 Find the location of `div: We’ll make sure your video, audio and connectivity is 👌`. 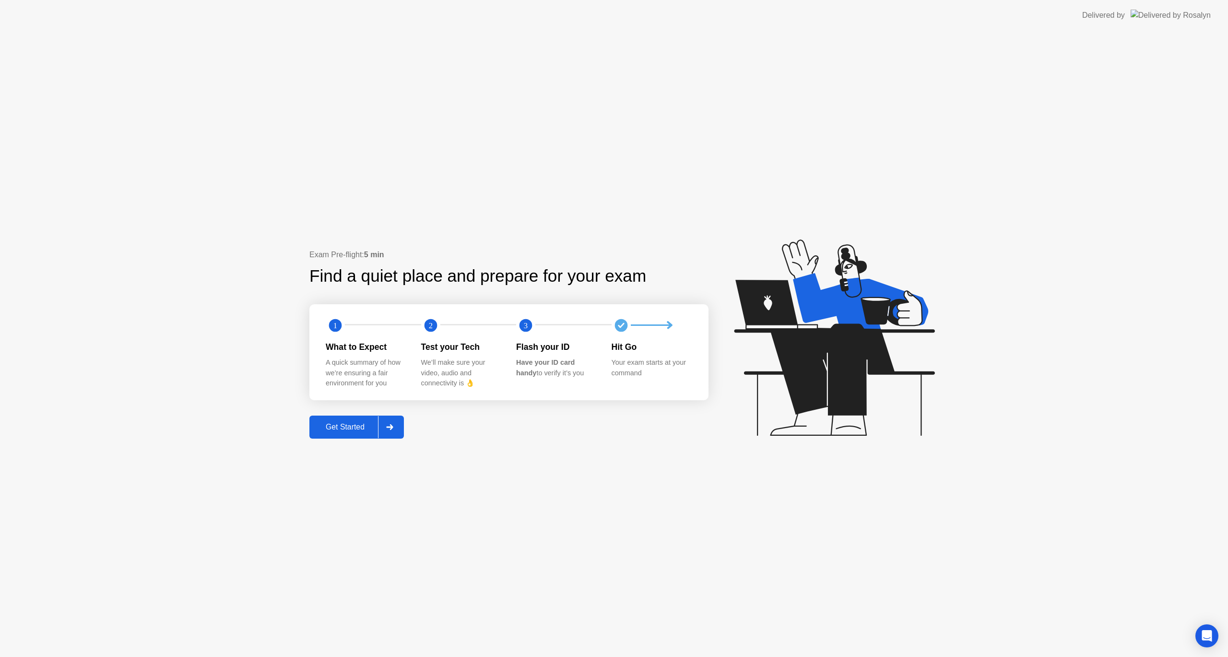

div: We’ll make sure your video, audio and connectivity is 👌 is located at coordinates (461, 373).